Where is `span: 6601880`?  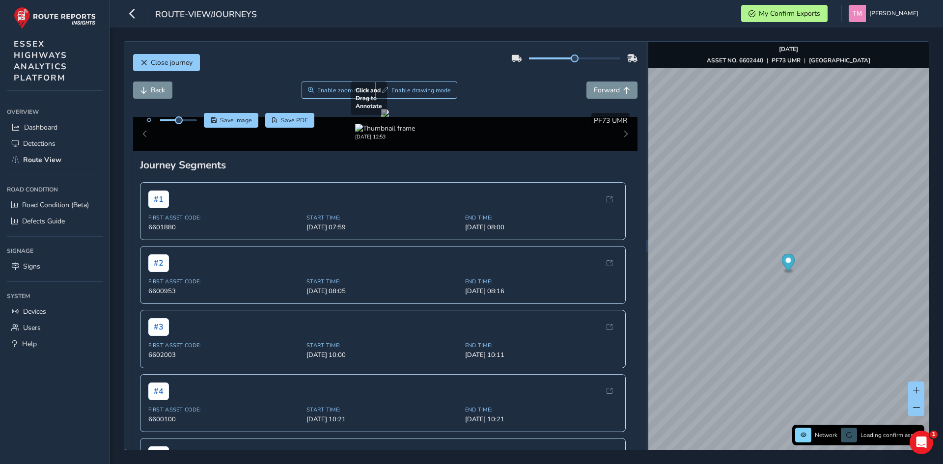 span: 6601880 is located at coordinates (224, 227).